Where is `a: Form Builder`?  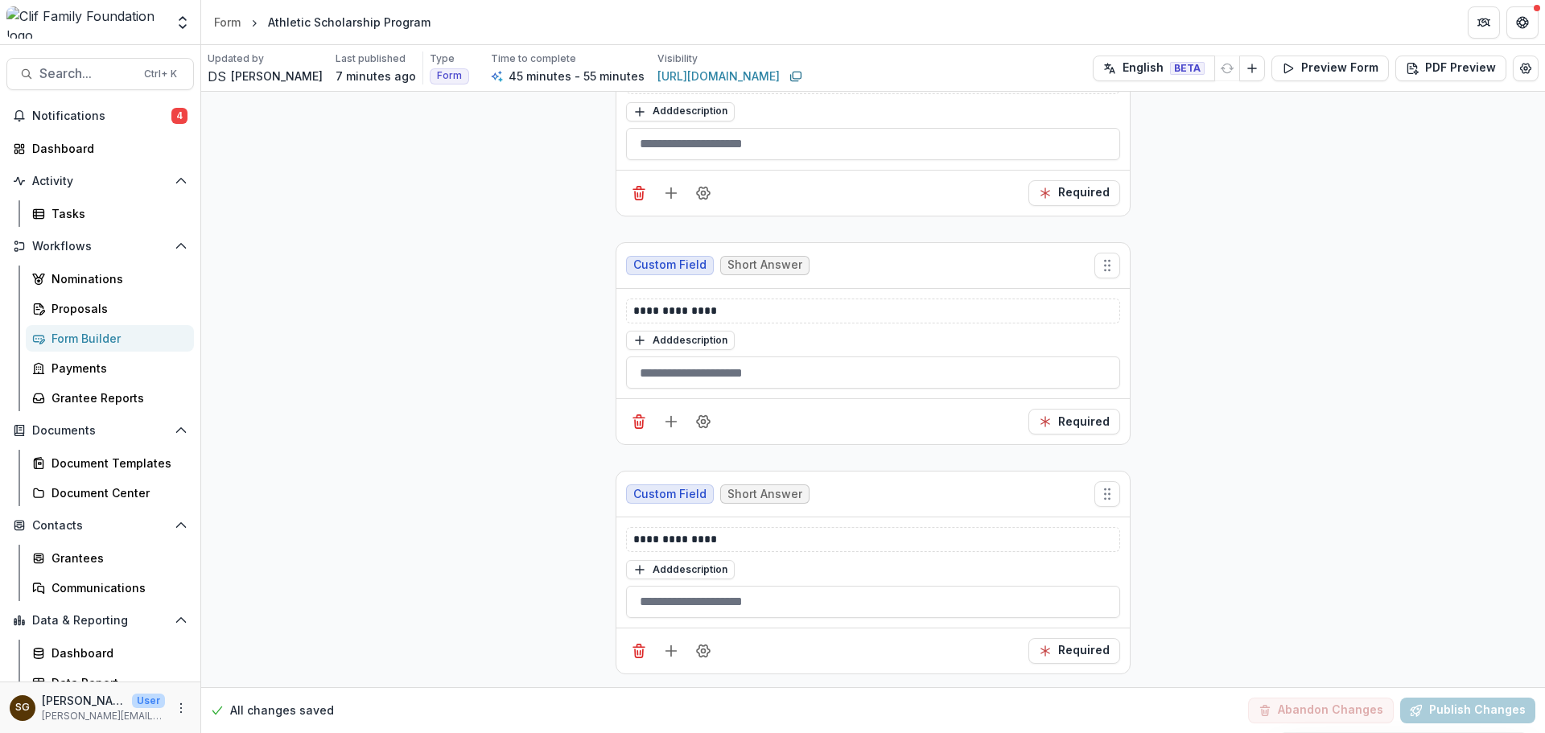 a: Form Builder is located at coordinates (109, 338).